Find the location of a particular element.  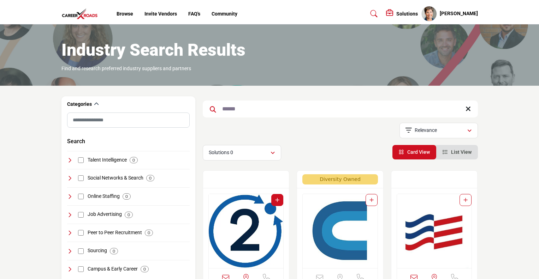

div: 0 Results For Campus & Early Career is located at coordinates (144, 270).